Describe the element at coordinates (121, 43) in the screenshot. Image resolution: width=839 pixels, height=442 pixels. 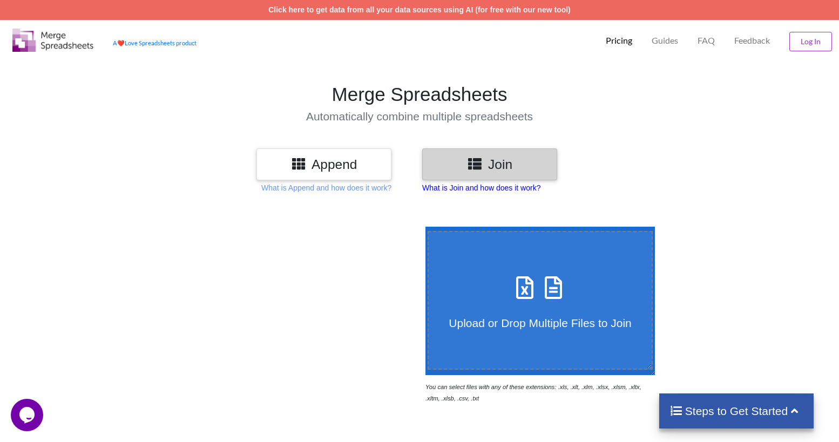
I see `span: heart` at that location.